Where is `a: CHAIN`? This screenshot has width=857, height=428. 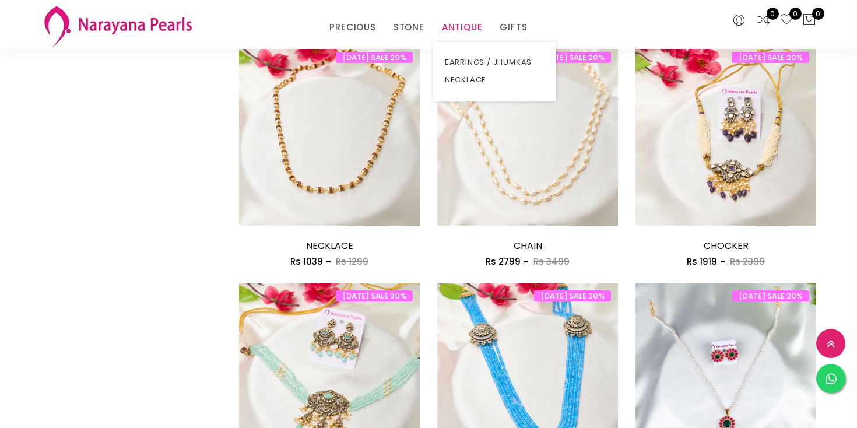 a: CHAIN is located at coordinates (528, 245).